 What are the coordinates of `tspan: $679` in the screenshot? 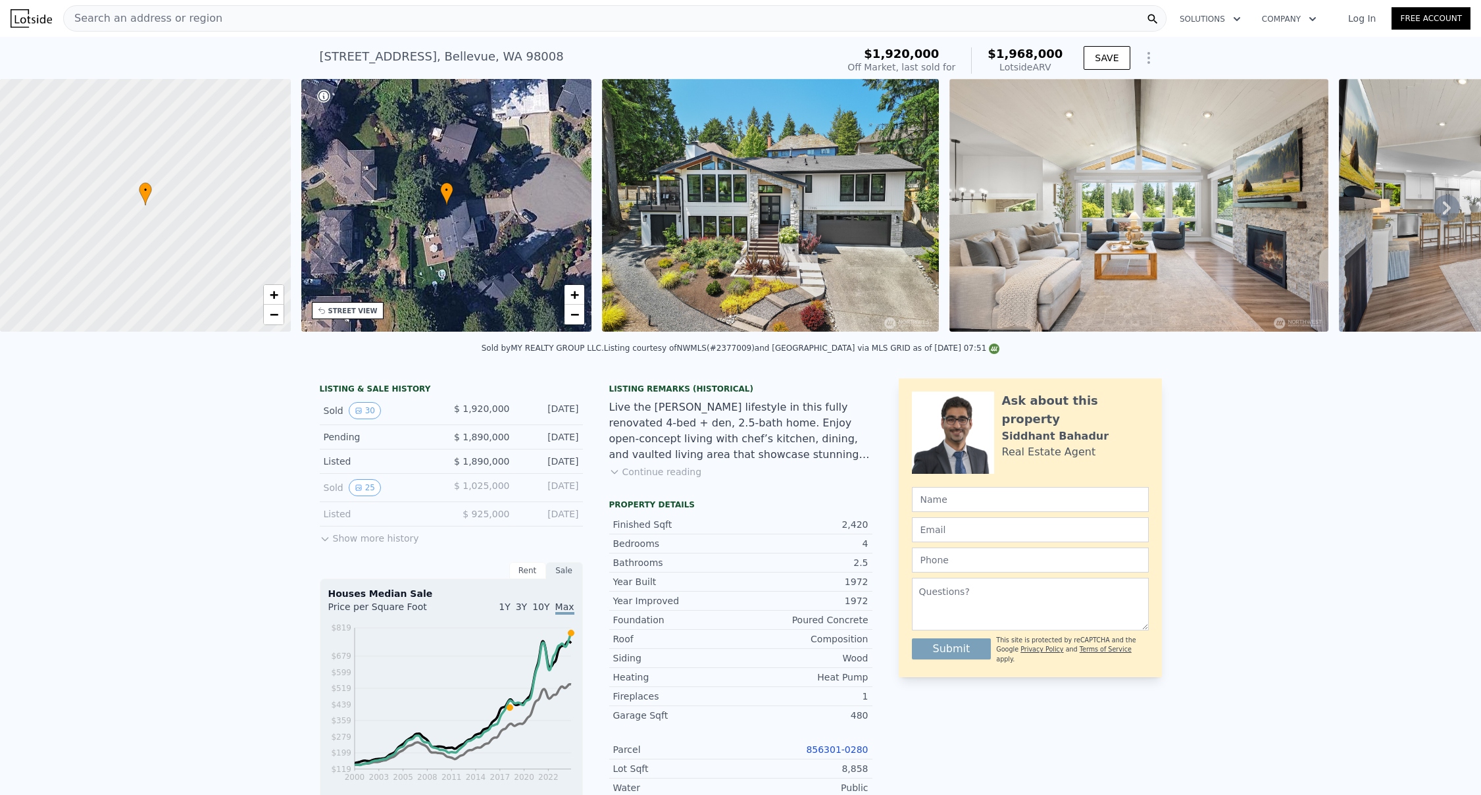 It's located at (341, 656).